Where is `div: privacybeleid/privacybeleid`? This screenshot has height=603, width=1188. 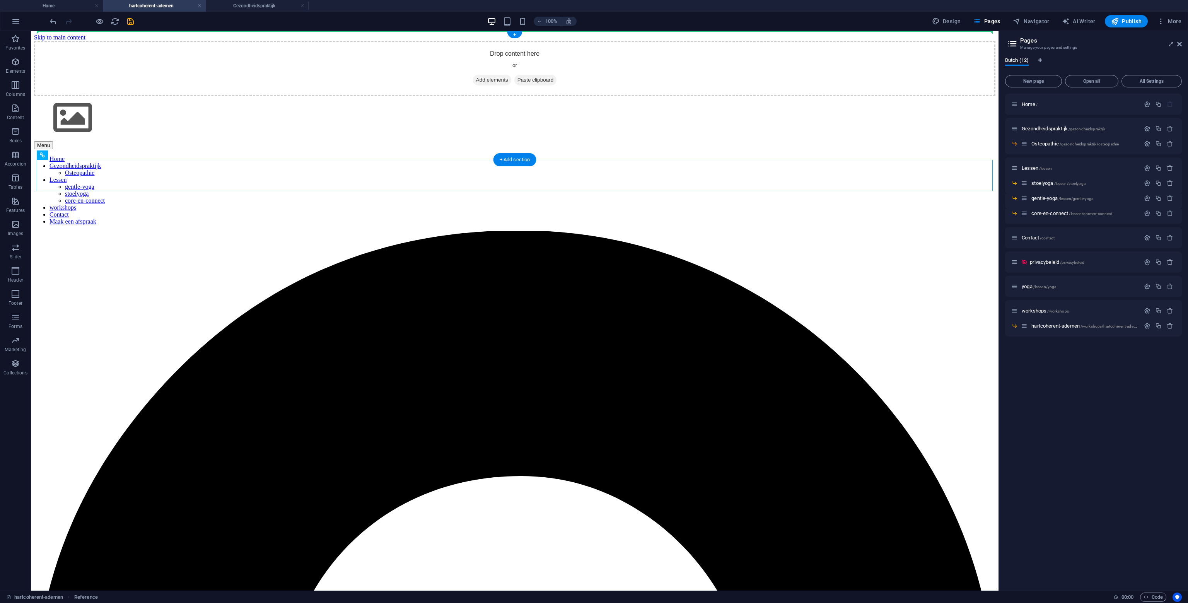 div: privacybeleid/privacybeleid is located at coordinates (1083, 262).